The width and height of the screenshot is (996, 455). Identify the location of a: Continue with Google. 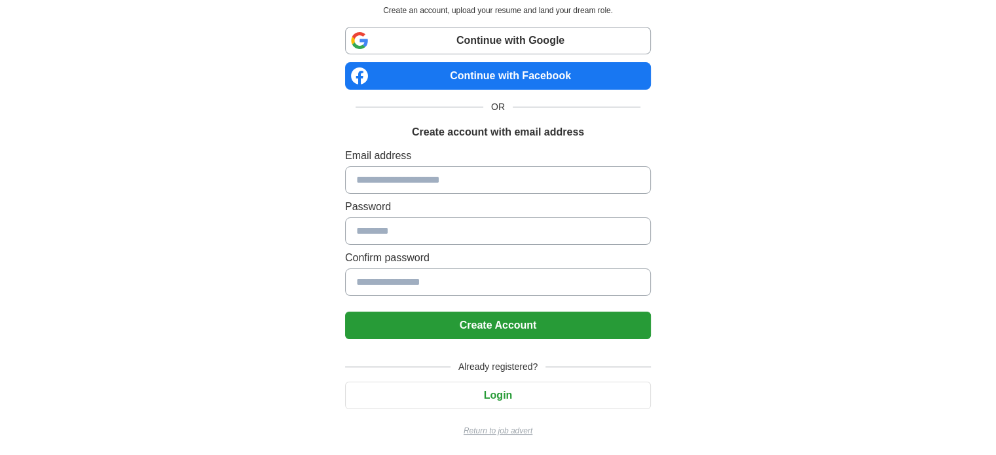
(498, 41).